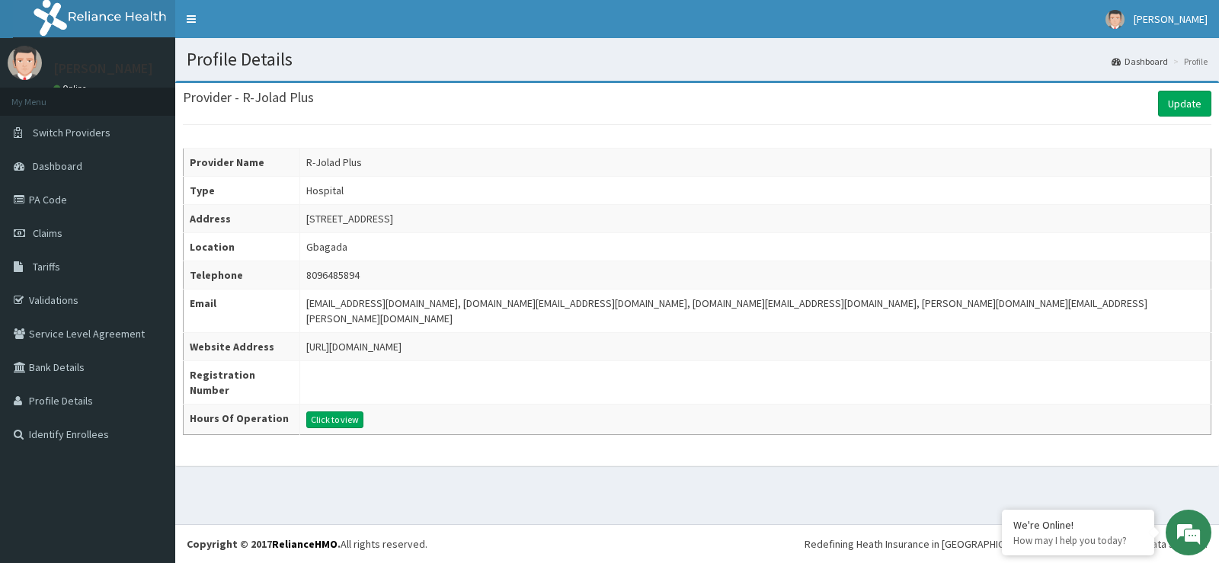 This screenshot has height=563, width=1219. Describe the element at coordinates (72, 133) in the screenshot. I see `span: Switch Providers` at that location.